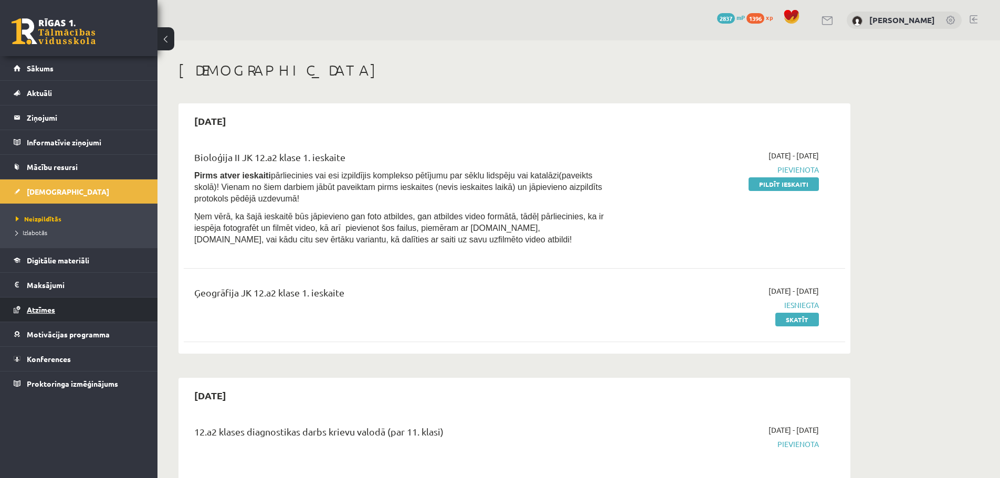  What do you see at coordinates (58, 260) in the screenshot?
I see `span: Digitālie materiāli` at bounding box center [58, 260].